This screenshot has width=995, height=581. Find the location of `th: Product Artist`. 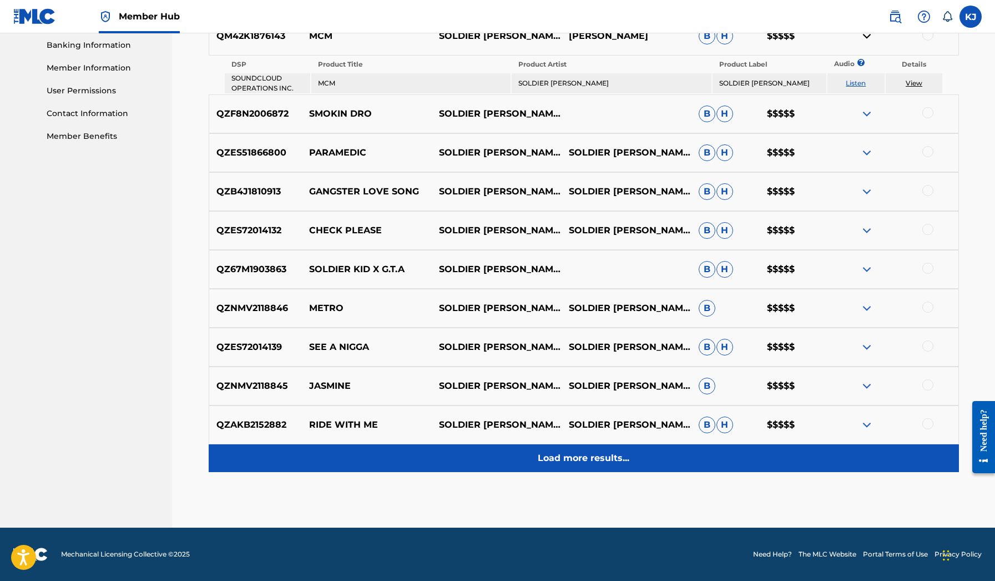

th: Product Artist is located at coordinates (611, 64).